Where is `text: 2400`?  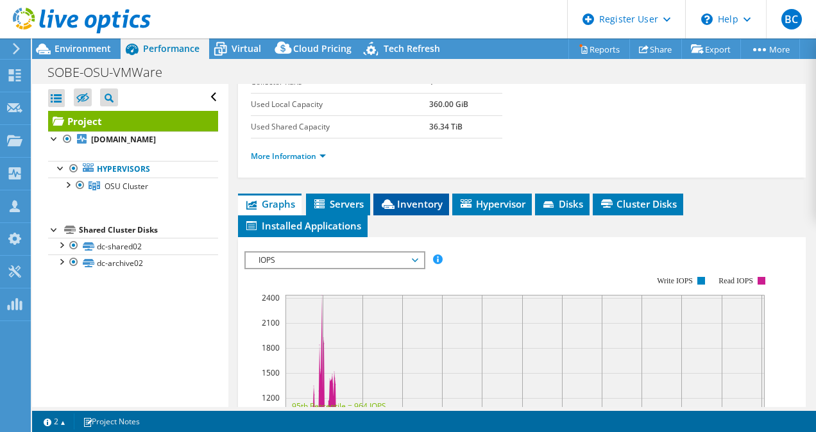 text: 2400 is located at coordinates (271, 298).